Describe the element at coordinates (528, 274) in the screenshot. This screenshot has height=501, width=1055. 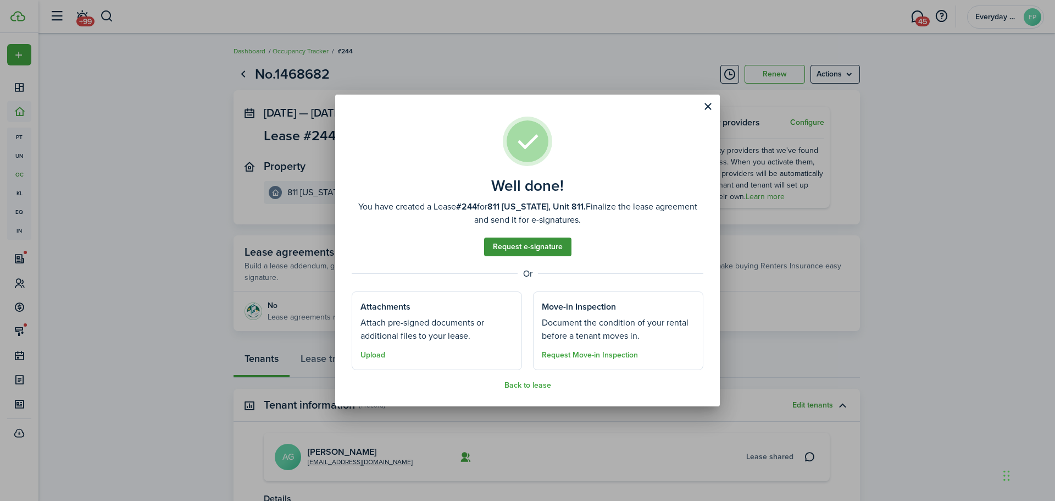
I see `well-done-separator: Or` at that location.